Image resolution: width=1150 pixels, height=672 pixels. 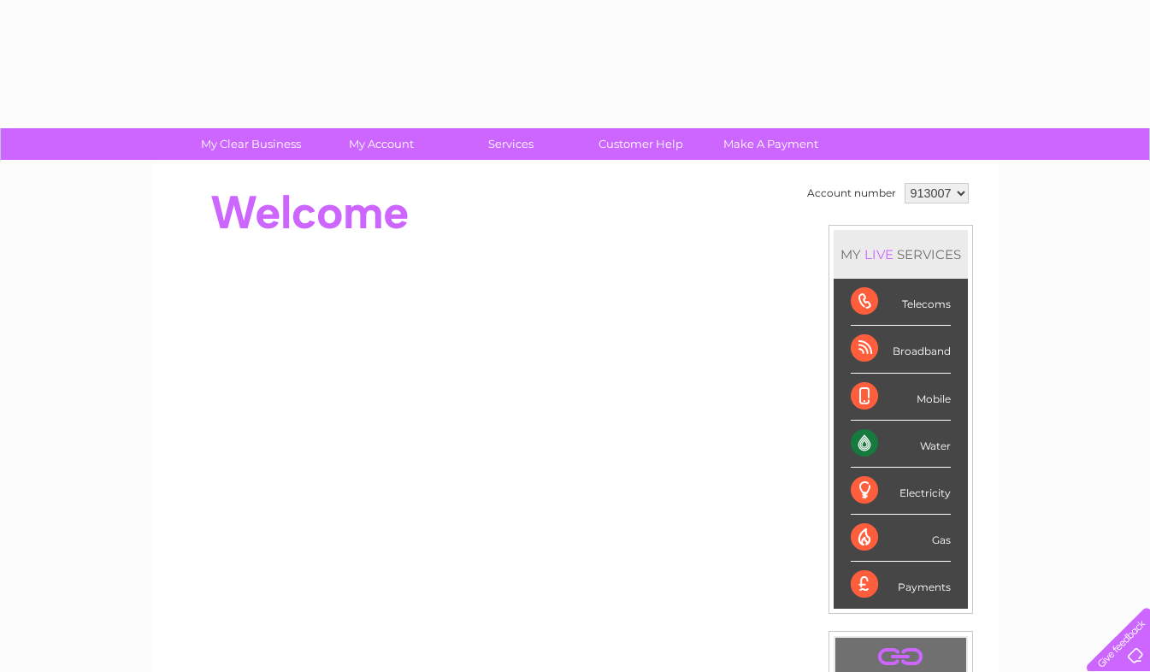 What do you see at coordinates (900, 444) in the screenshot?
I see `div: Water` at bounding box center [900, 444].